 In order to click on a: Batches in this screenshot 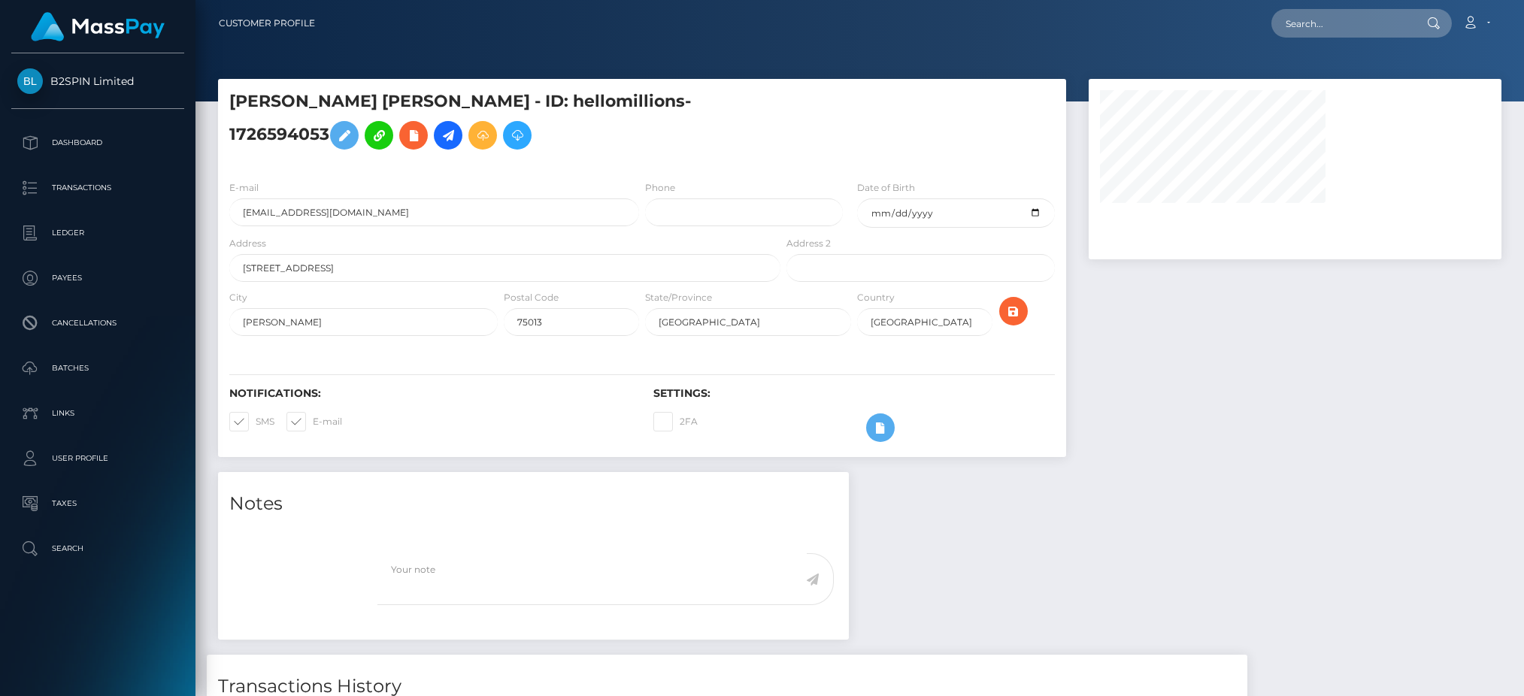, I will do `click(98, 368)`.